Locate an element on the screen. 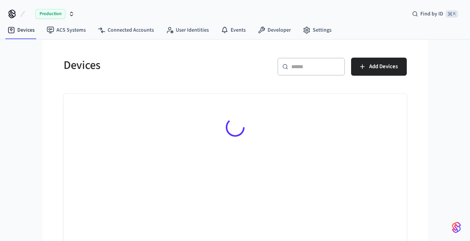 Image resolution: width=470 pixels, height=241 pixels. span: Production is located at coordinates (50, 14).